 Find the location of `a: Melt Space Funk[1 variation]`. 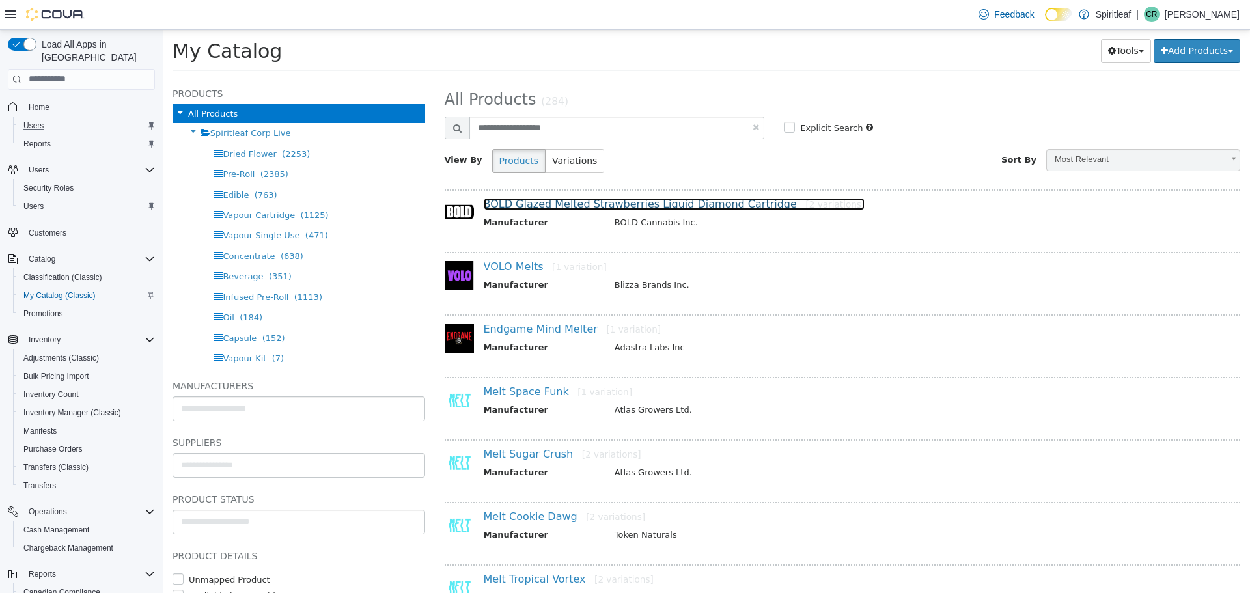

a: Melt Space Funk[1 variation] is located at coordinates (395, 361).